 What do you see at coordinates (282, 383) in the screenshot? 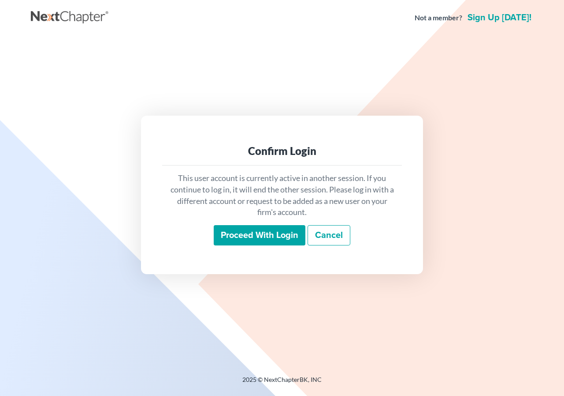
I see `div: 2025 © NextChapterBK, INC` at bounding box center [282, 383].